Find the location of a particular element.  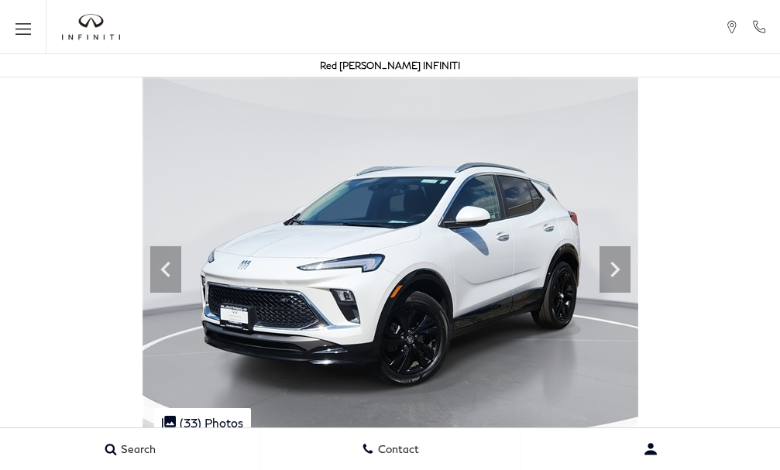

div: (33) Photos is located at coordinates (202, 423).